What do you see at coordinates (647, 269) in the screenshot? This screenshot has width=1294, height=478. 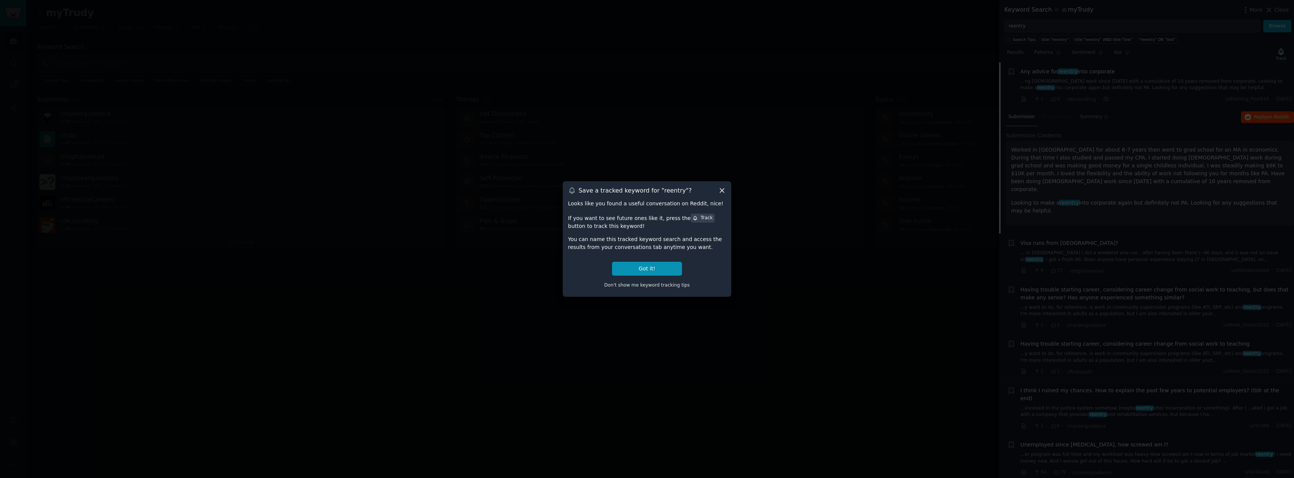 I see `button: Got it!` at bounding box center [647, 269].